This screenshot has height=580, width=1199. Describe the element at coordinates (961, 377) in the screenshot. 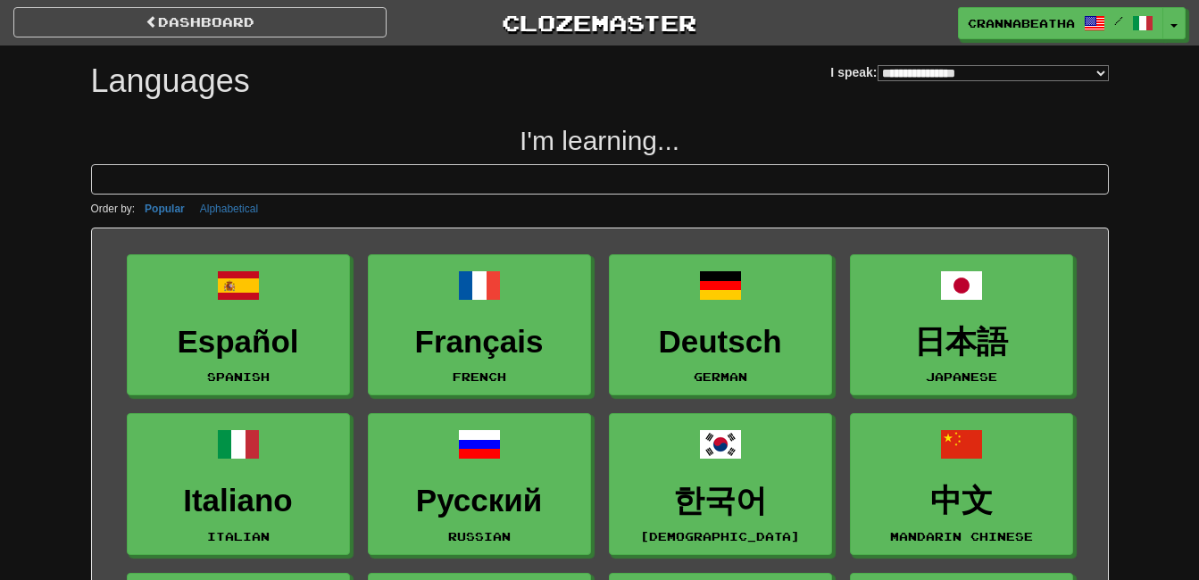

I see `small: Japanese` at that location.